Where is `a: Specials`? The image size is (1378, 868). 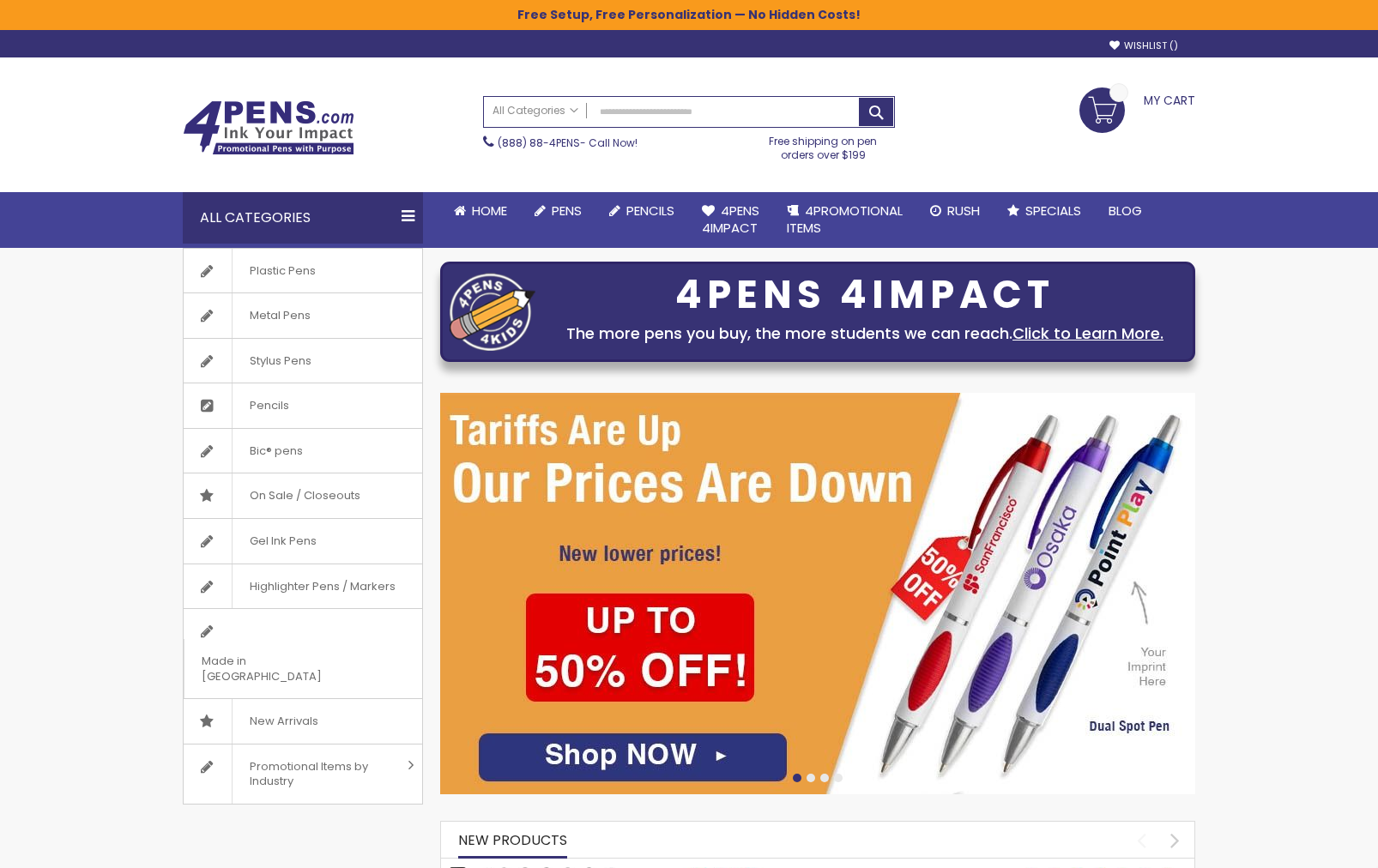
a: Specials is located at coordinates (1044, 211).